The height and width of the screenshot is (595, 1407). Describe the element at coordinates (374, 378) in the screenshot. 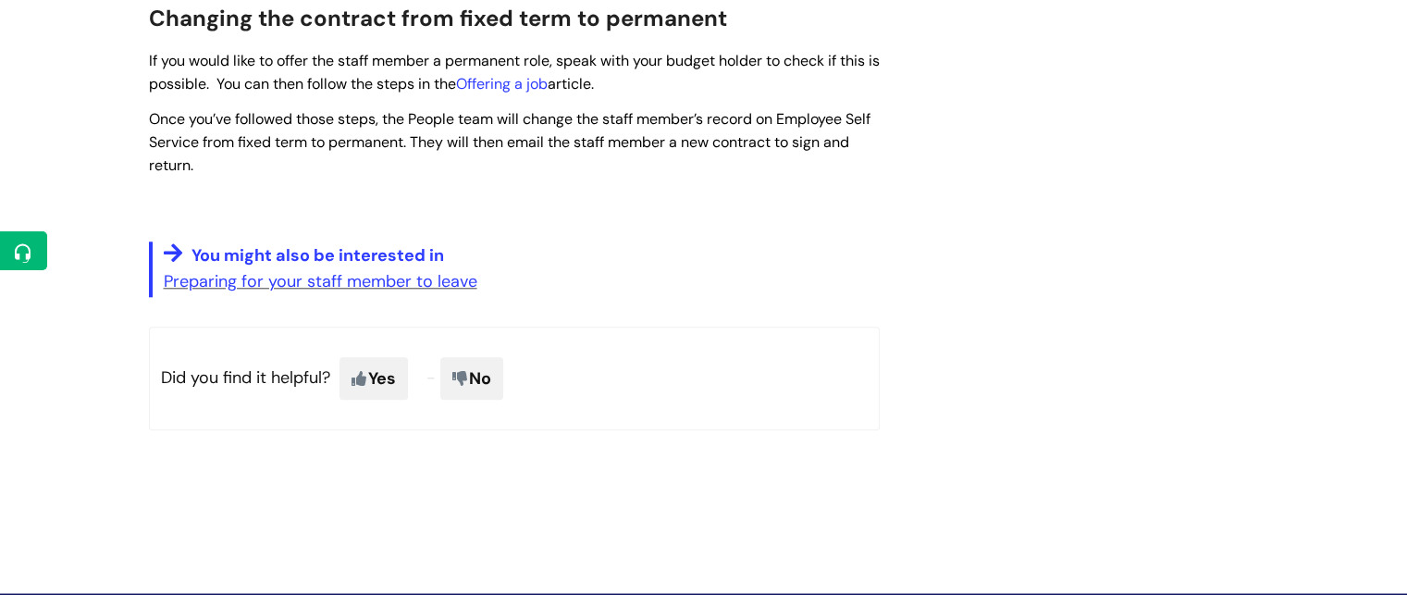

I see `span: Yes` at that location.